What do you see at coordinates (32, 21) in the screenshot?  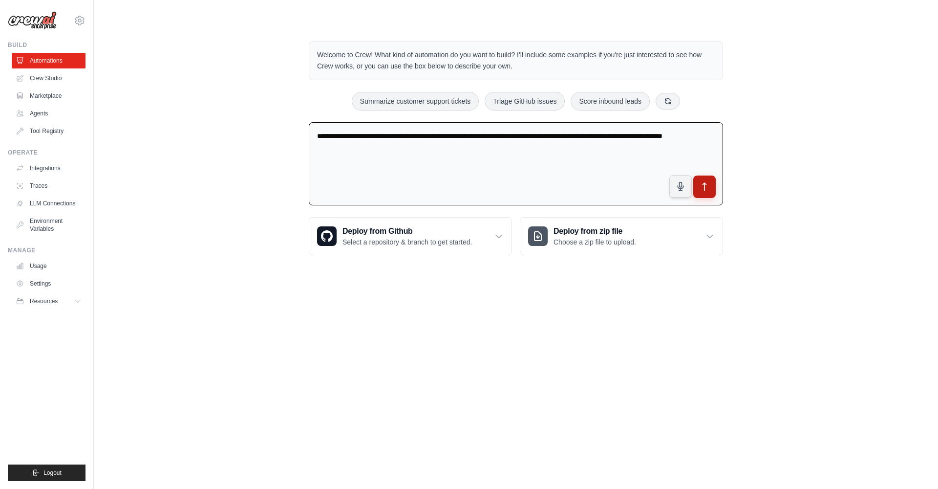 I see `img: Logo` at bounding box center [32, 21].